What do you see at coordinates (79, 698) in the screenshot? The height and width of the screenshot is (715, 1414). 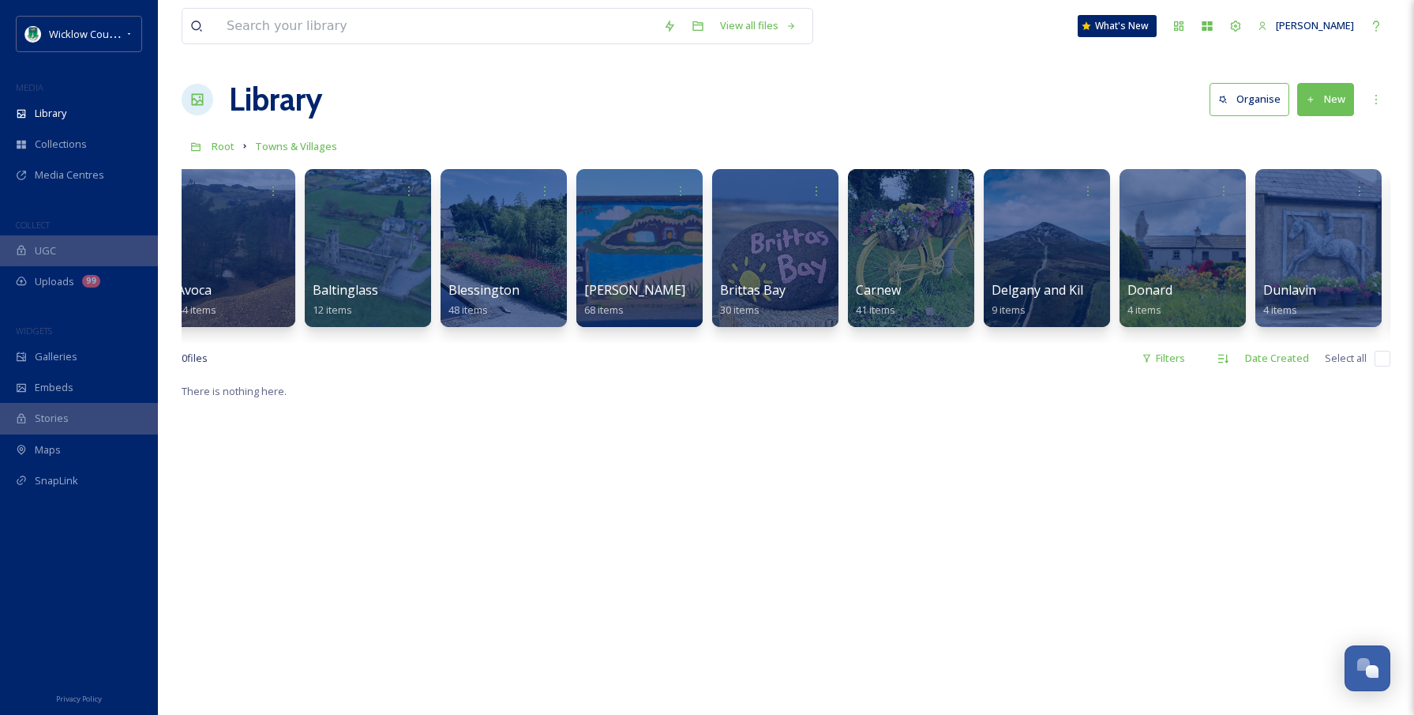 I see `span: Privacy Policy` at bounding box center [79, 698].